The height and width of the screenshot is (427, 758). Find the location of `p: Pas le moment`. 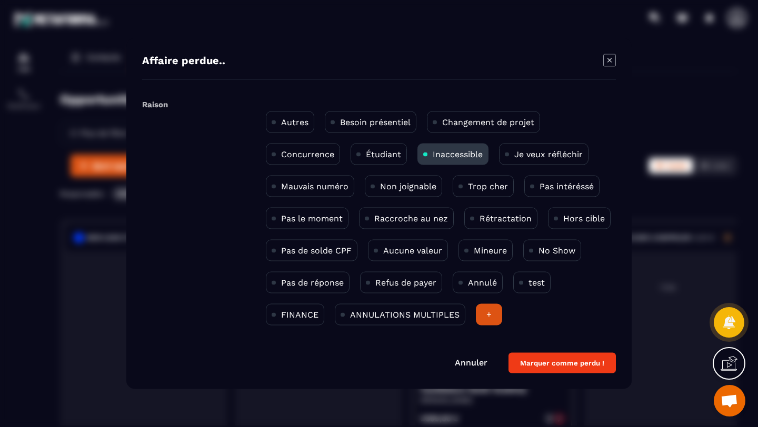

p: Pas le moment is located at coordinates (312, 218).